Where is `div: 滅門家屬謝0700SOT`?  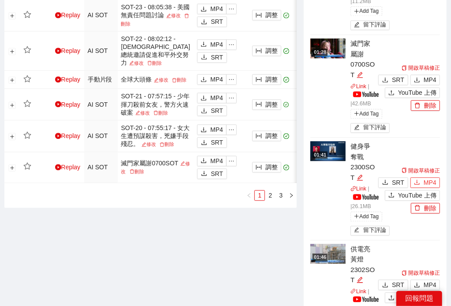 div: 滅門家屬謝0700SOT is located at coordinates (156, 167).